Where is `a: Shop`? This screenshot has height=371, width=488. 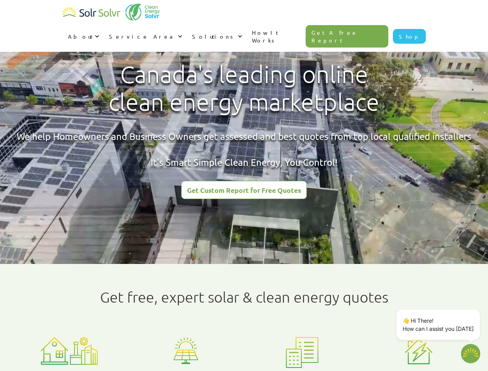 a: Shop is located at coordinates (409, 36).